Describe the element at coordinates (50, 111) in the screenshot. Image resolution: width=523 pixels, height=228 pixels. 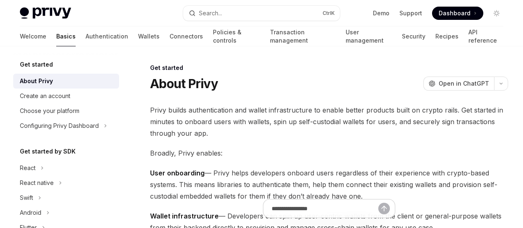
I see `div: Choose your platform` at that location.